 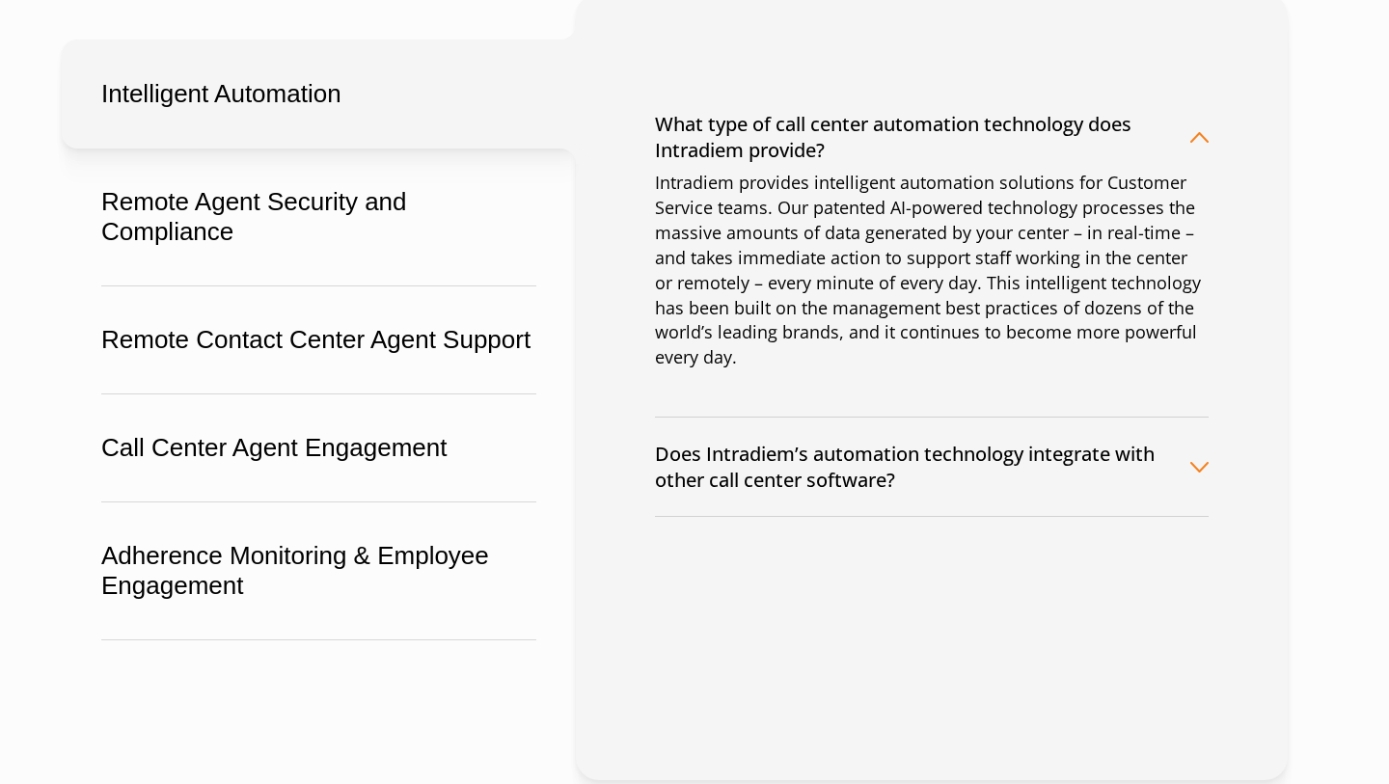 I want to click on button: Remote Contact Center Agent Support, so click(x=318, y=340).